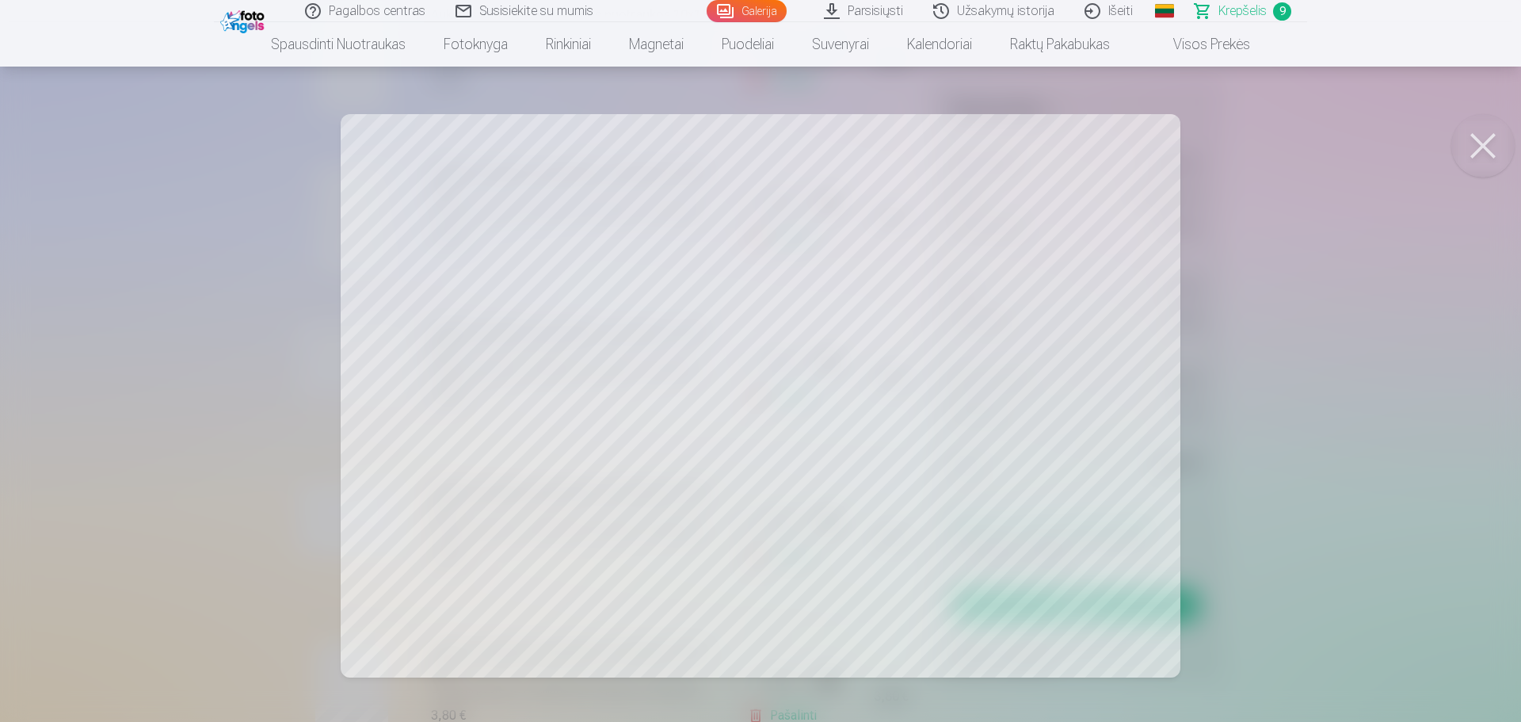 This screenshot has width=1521, height=722. Describe the element at coordinates (244, 20) in the screenshot. I see `img: /fa2` at that location.